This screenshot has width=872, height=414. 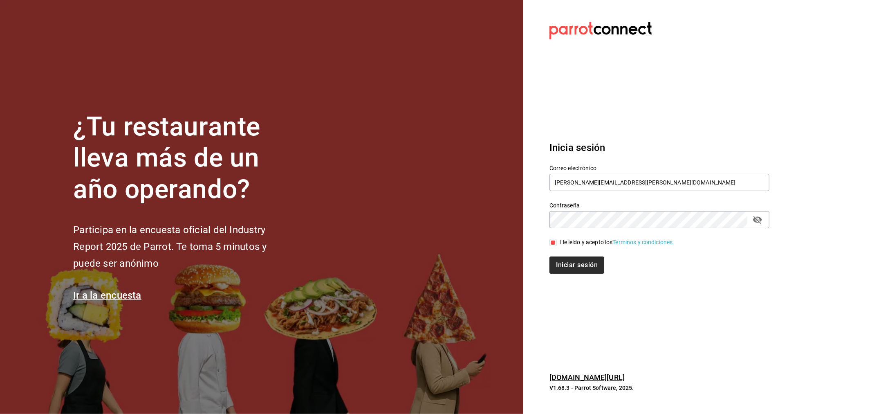 What do you see at coordinates (184, 158) in the screenshot?
I see `h1: ¿Tu restaurante lleva más de un año operando?` at bounding box center [184, 158].